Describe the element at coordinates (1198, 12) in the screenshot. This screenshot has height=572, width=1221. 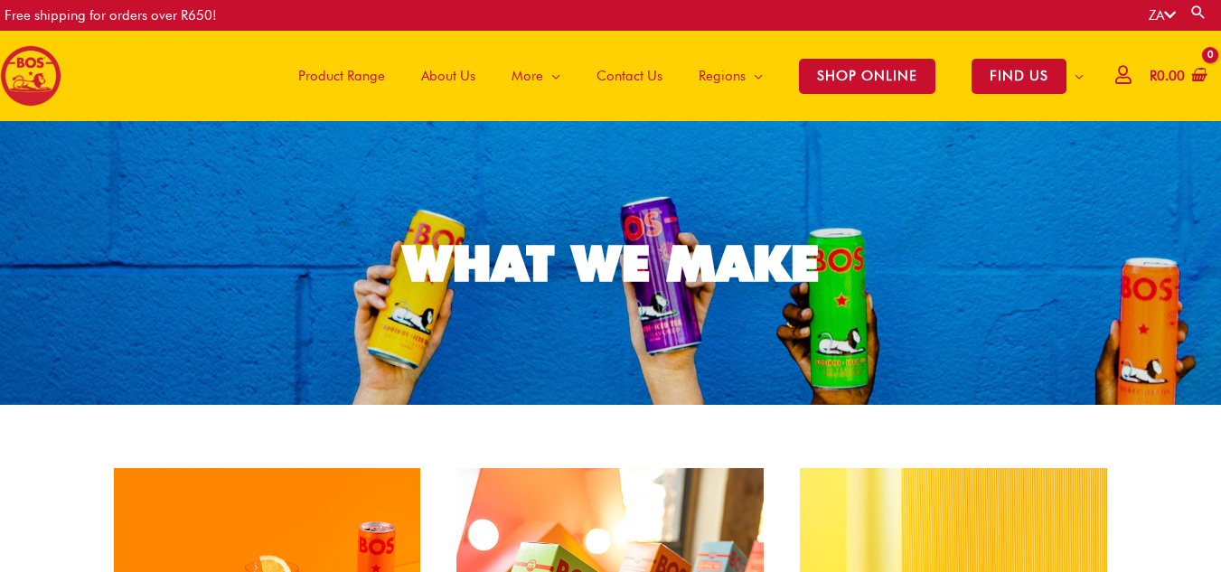
I see `a: Search button` at that location.